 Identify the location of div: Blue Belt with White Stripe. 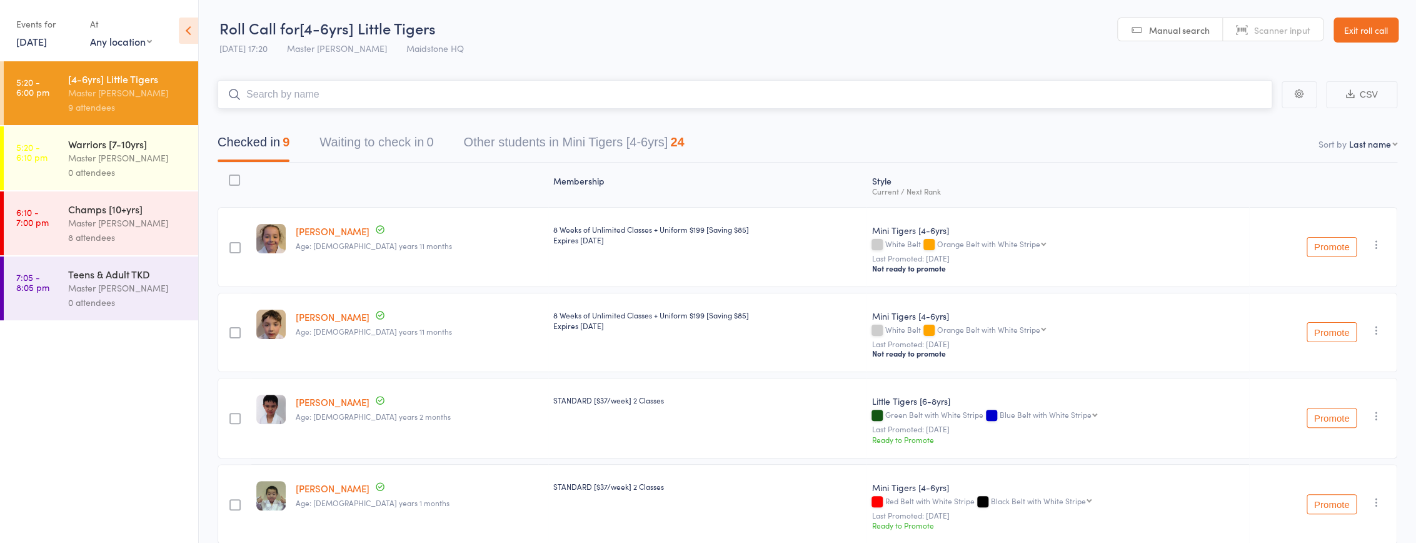
(1045, 414).